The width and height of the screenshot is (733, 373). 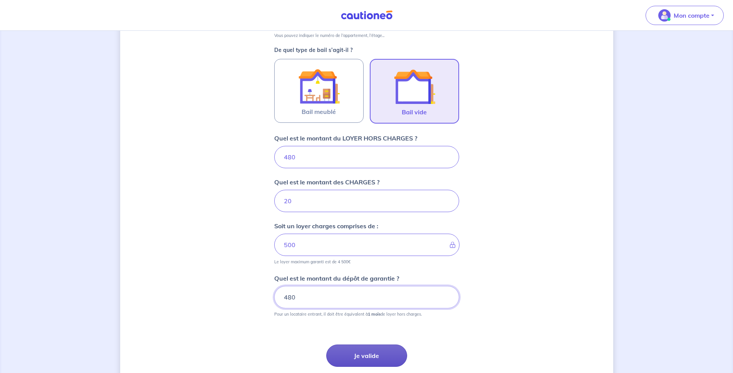 I want to click on img: illu_account_valid_menu.svg, so click(x=665, y=15).